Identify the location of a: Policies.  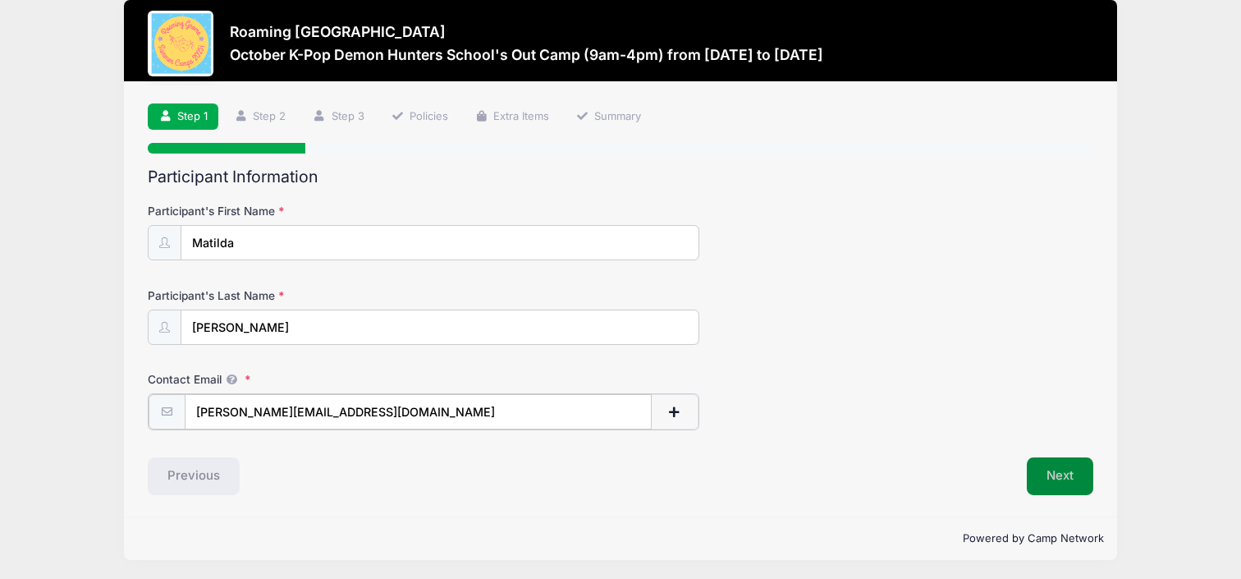
(419, 117).